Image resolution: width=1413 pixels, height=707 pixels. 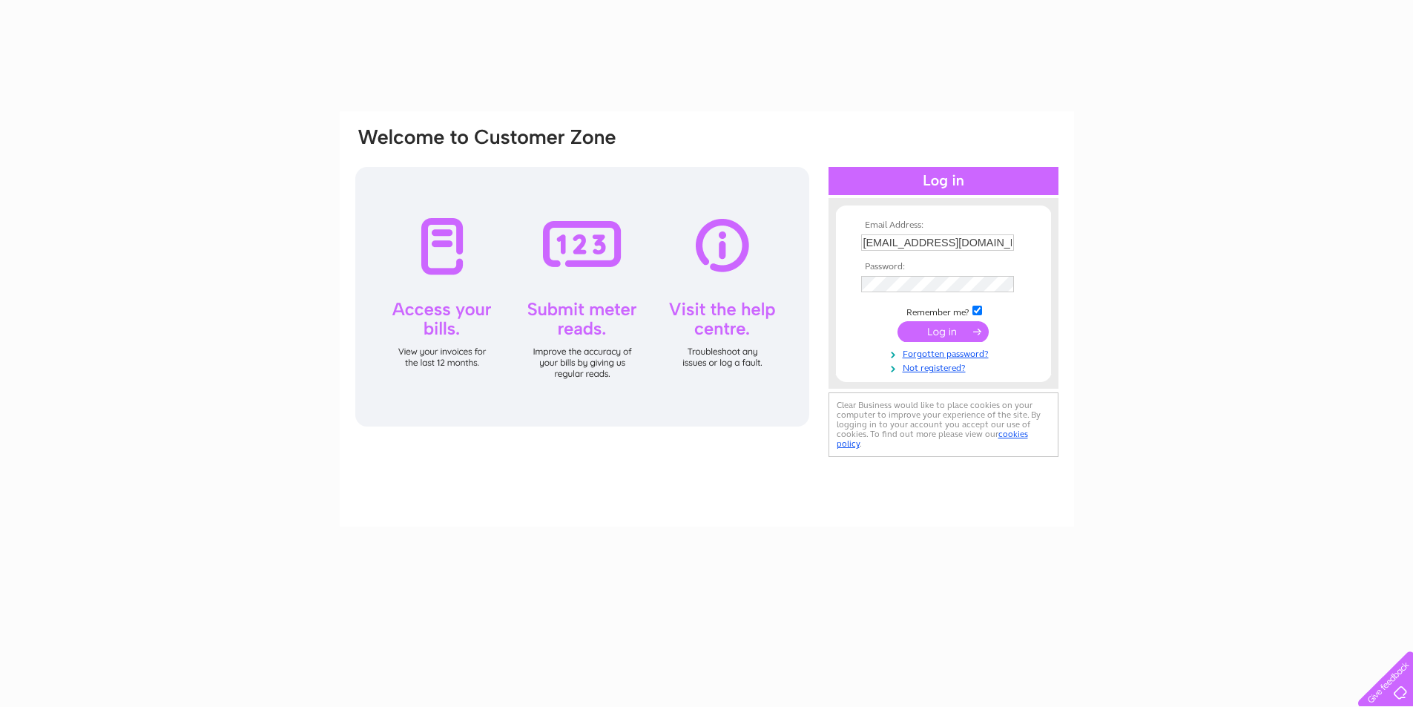 I want to click on a: Not registered?, so click(x=945, y=366).